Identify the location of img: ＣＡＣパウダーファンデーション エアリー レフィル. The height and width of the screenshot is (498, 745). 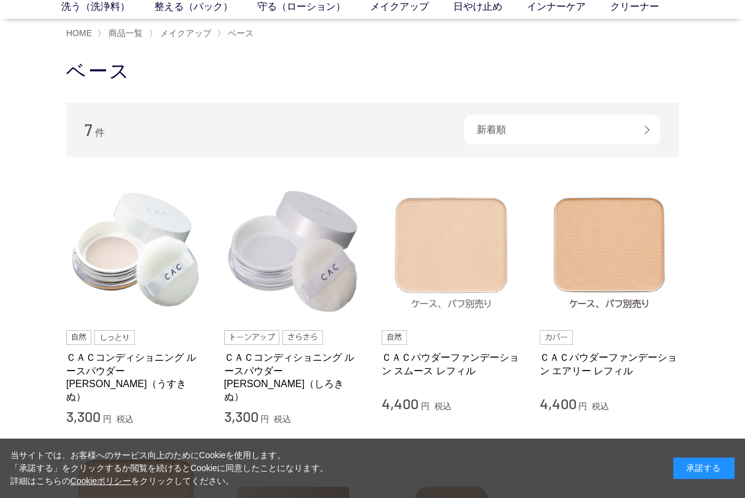
(610, 251).